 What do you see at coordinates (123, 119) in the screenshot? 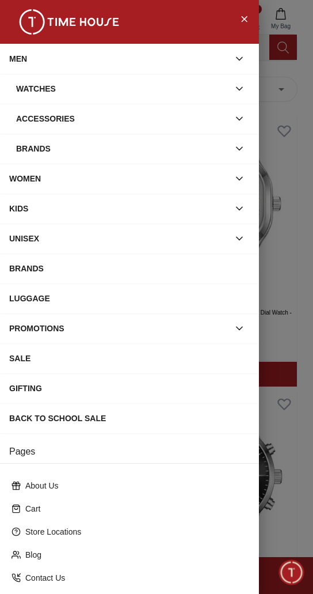
I see `div: Accessories` at bounding box center [123, 119].